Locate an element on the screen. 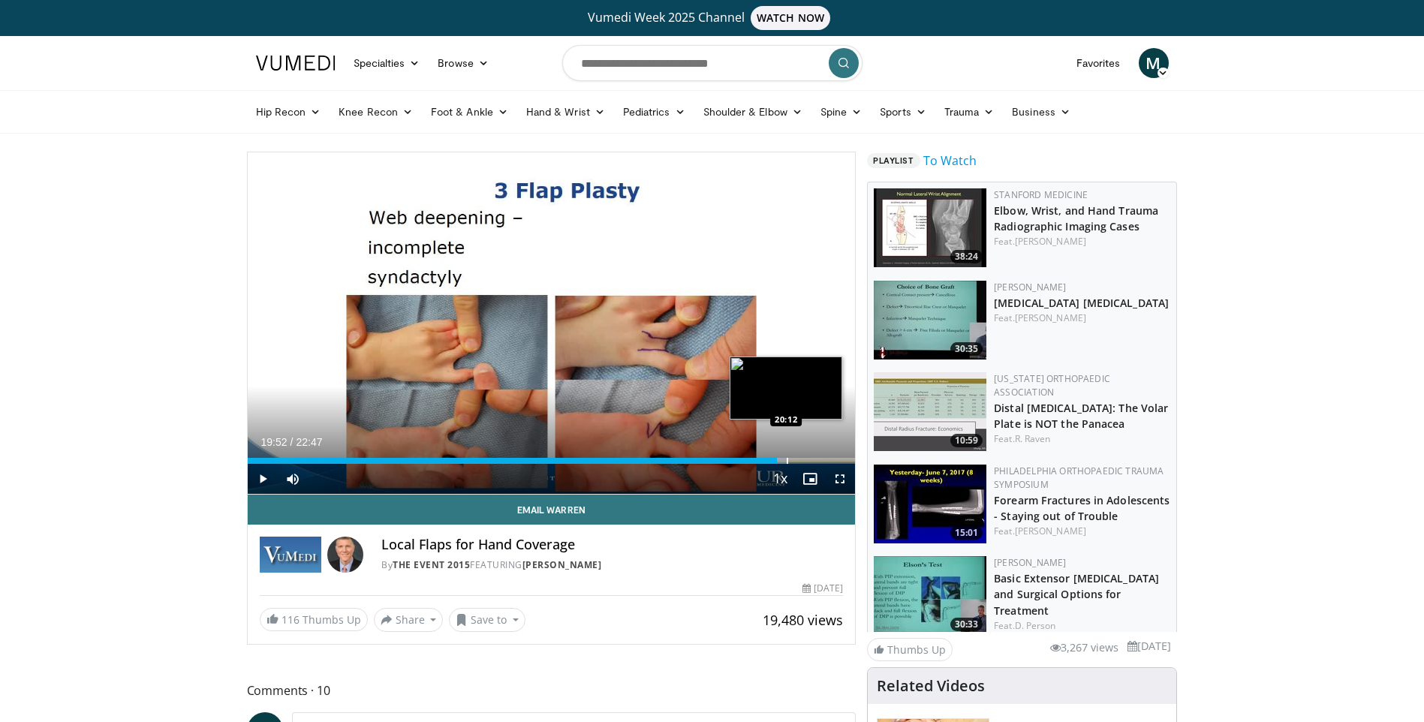 The height and width of the screenshot is (722, 1424). button: Share is located at coordinates (408, 620).